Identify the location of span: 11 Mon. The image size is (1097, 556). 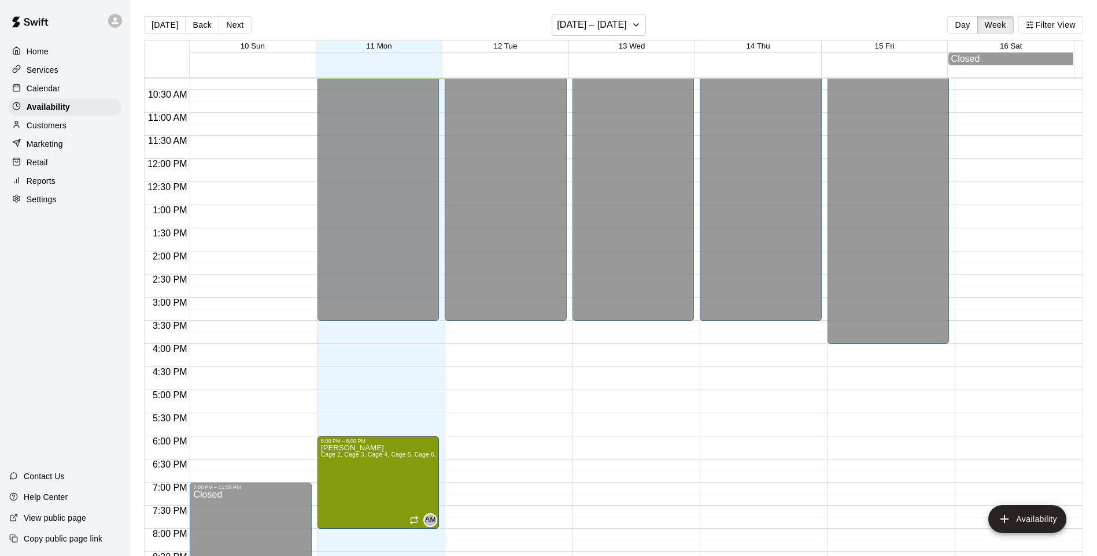
(379, 46).